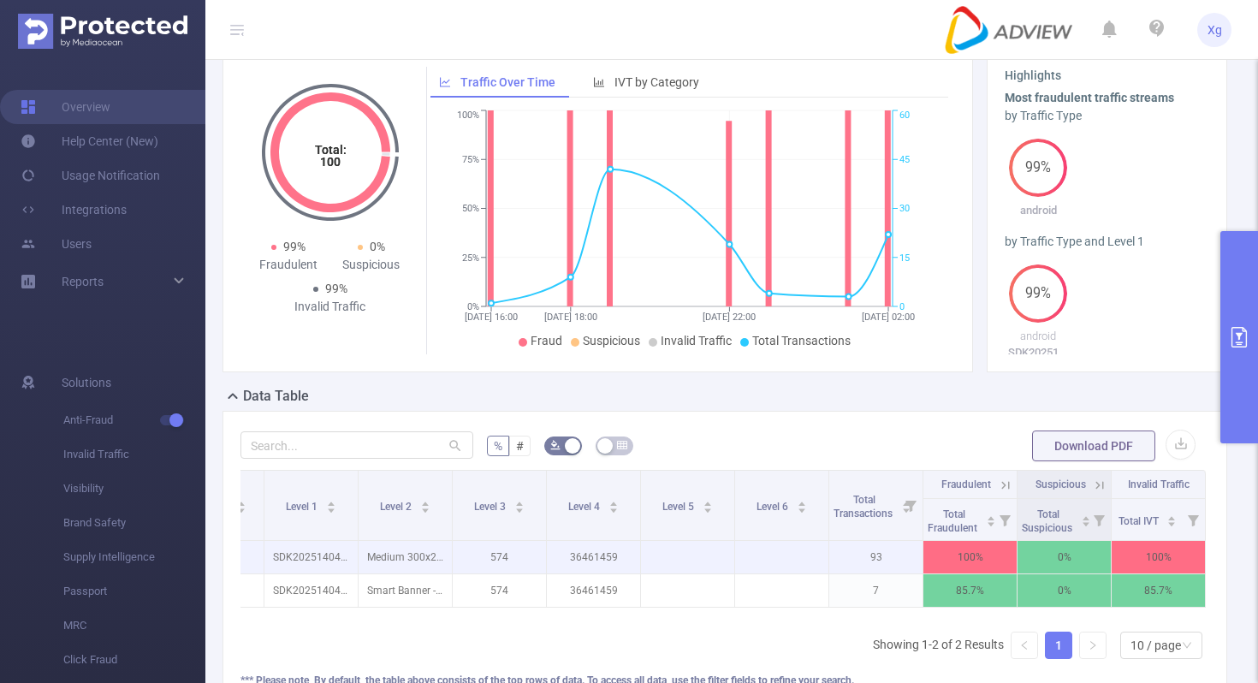  What do you see at coordinates (1107, 241) in the screenshot?
I see `div: by Traffic Type and Level 1` at bounding box center [1107, 241].